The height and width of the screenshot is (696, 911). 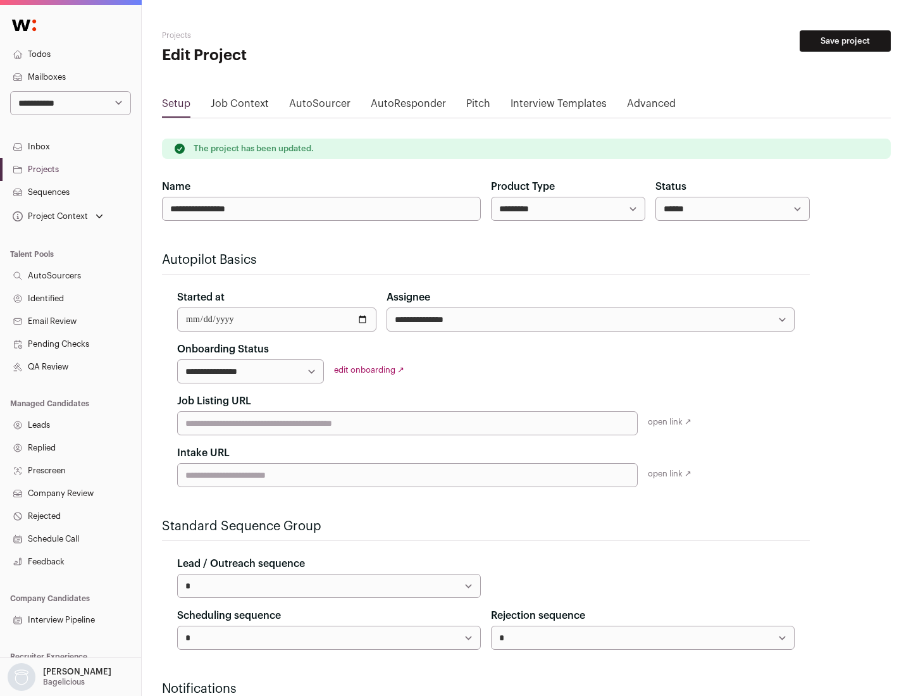 What do you see at coordinates (651, 106) in the screenshot?
I see `a: Advanced` at bounding box center [651, 106].